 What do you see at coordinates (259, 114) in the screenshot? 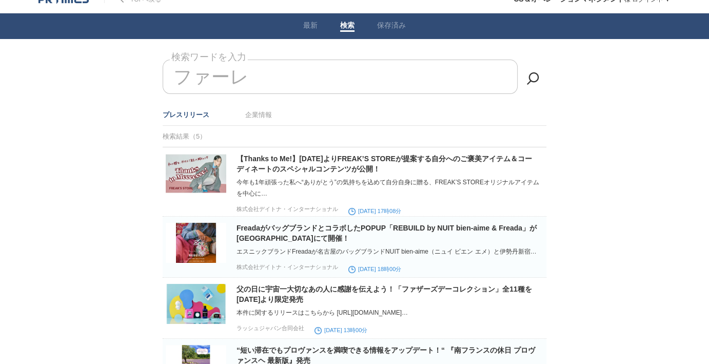
I see `a: 企業情報` at bounding box center [259, 114].